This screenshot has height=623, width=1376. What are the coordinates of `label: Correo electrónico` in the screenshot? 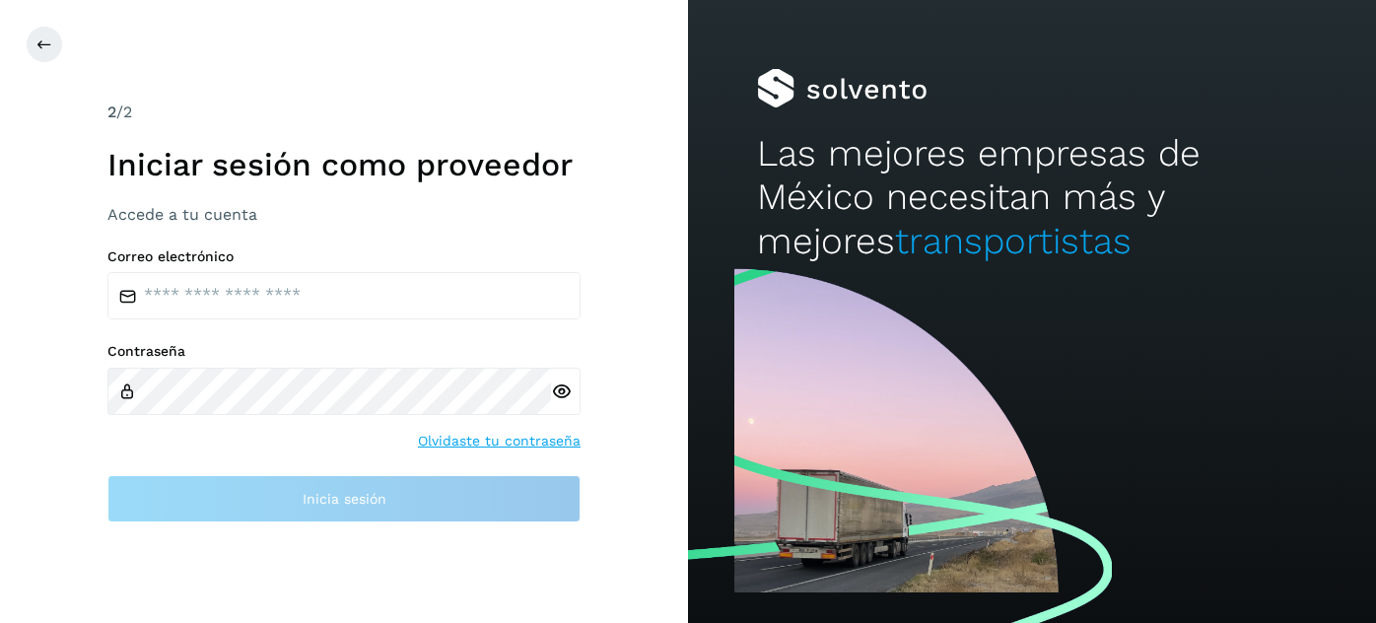 It's located at (344, 256).